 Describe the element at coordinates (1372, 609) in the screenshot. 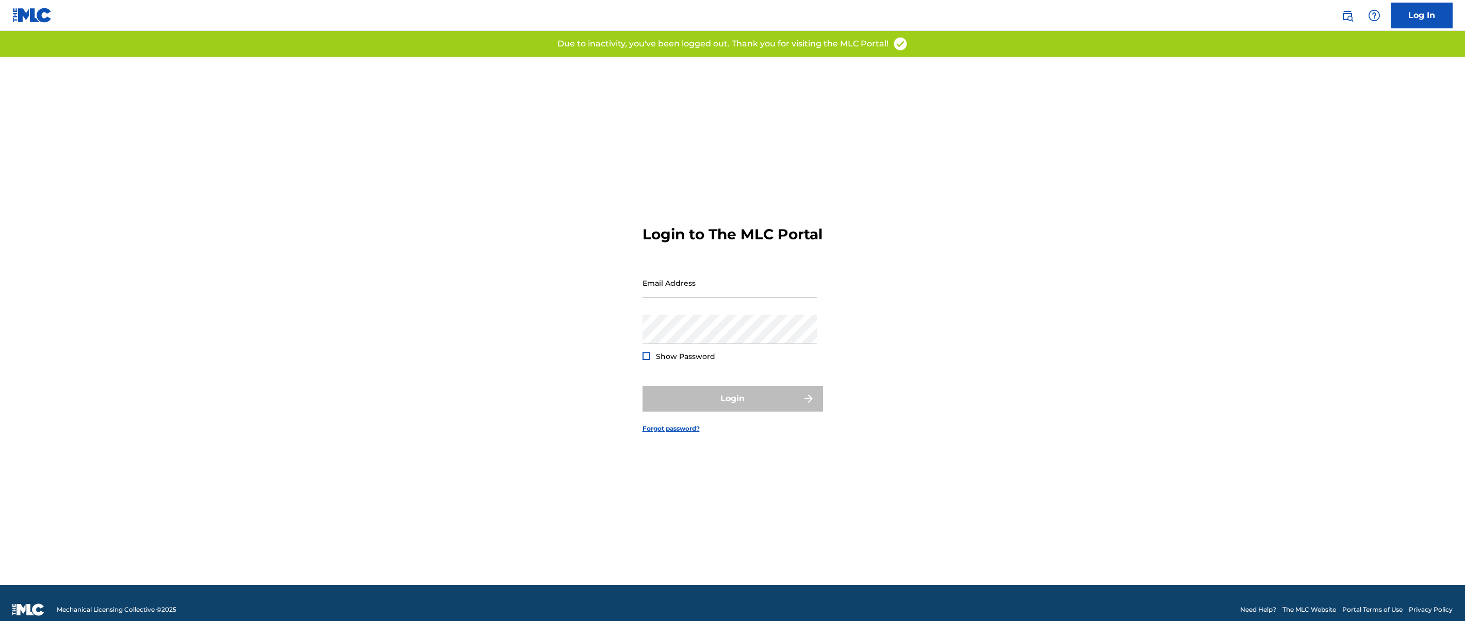

I see `a: Portal Terms of Use` at that location.